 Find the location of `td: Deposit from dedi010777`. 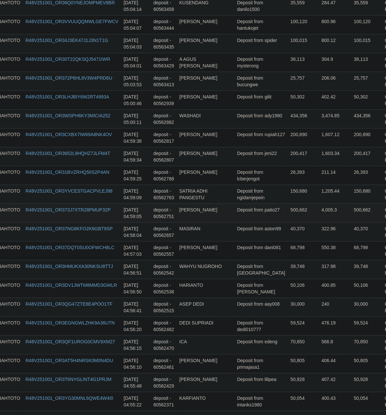

td: Deposit from dedi010777 is located at coordinates (261, 325).